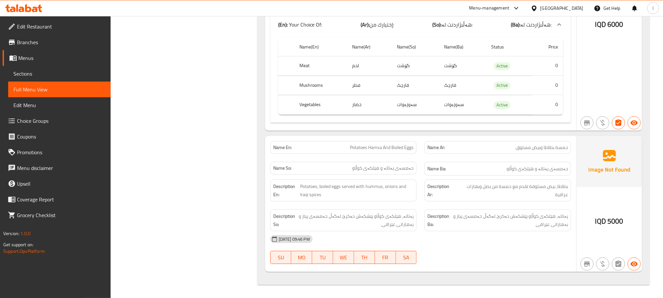  Describe the element at coordinates (283, 25) in the screenshot. I see `b: (En):` at that location.